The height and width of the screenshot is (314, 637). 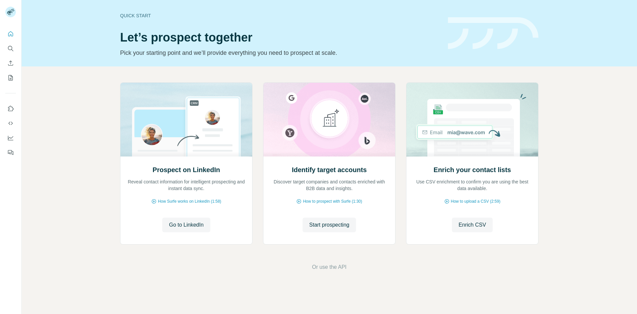 What do you see at coordinates (329, 170) in the screenshot?
I see `h2: Identify target accounts` at bounding box center [329, 170].